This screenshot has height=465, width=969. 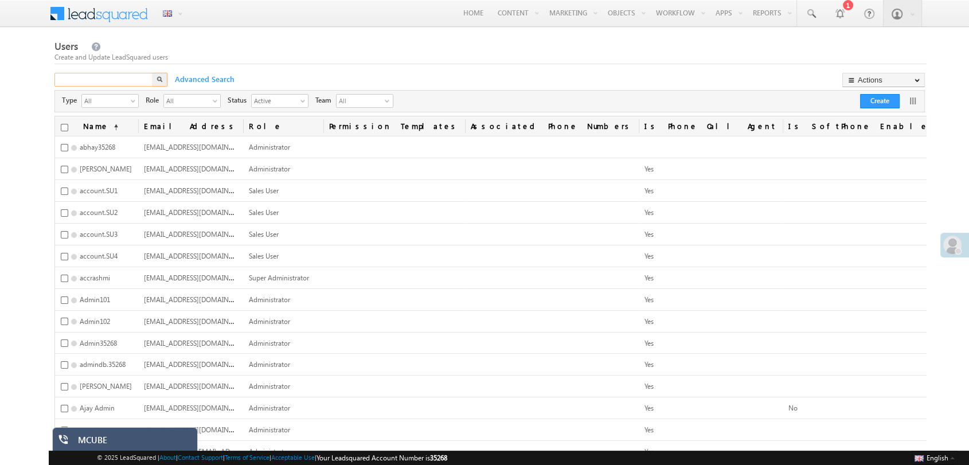 I want to click on span: English, so click(x=938, y=458).